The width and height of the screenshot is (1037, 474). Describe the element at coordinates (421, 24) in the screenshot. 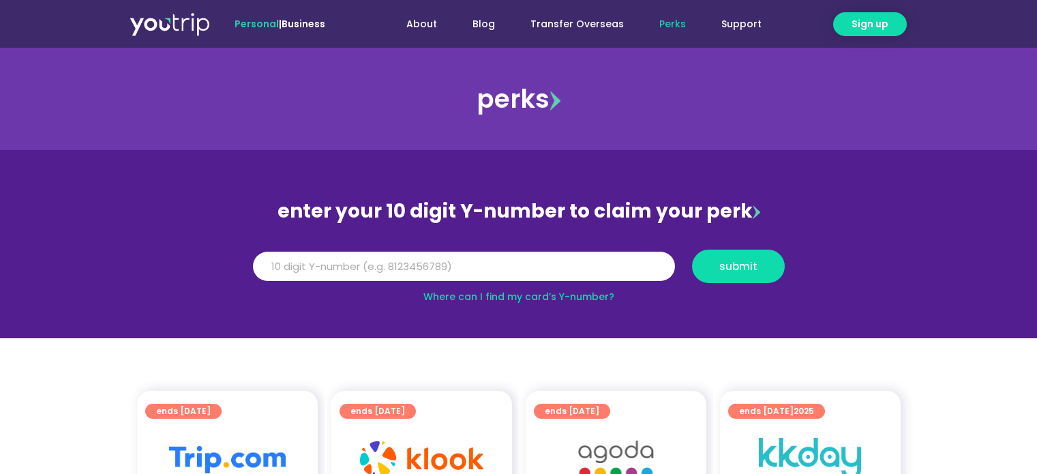

I see `a: About` at that location.